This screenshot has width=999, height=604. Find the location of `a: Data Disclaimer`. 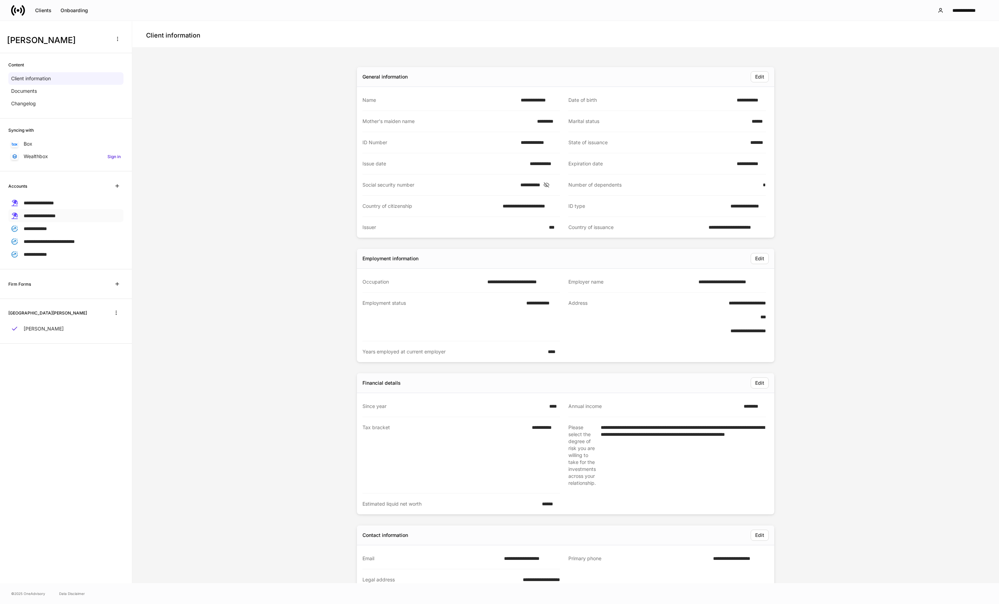

a: Data Disclaimer is located at coordinates (72, 594).